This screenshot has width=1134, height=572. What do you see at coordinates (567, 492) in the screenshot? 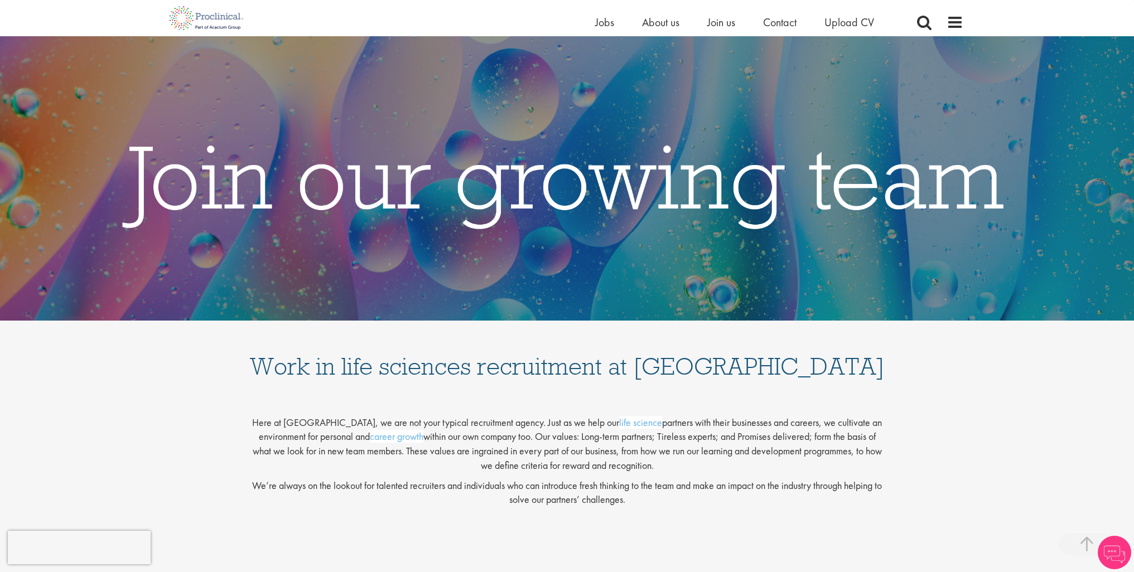
I see `p: We’re always on the lookout for talented recruiters and individuals who can introduce fresh think...` at bounding box center [567, 492].